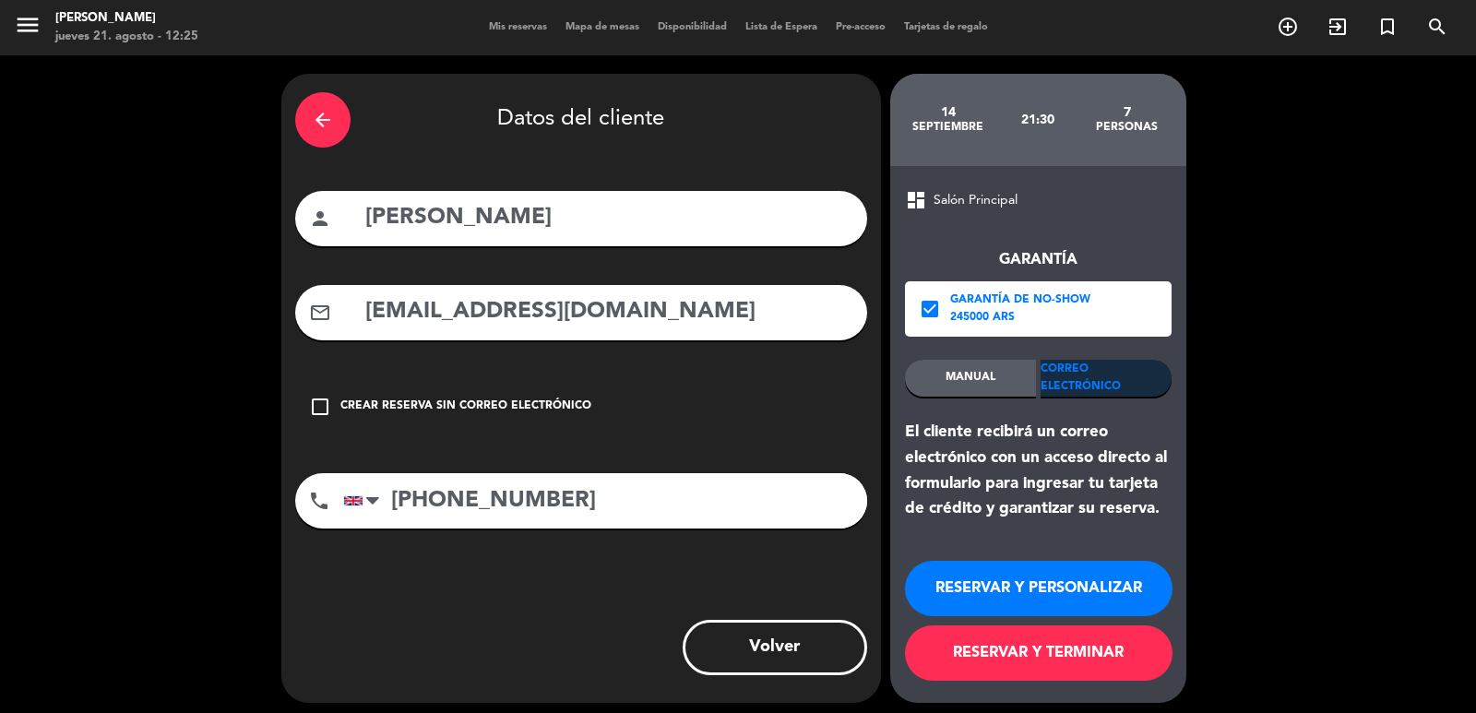  What do you see at coordinates (320, 313) in the screenshot?
I see `i: mail_outline` at bounding box center [320, 313].